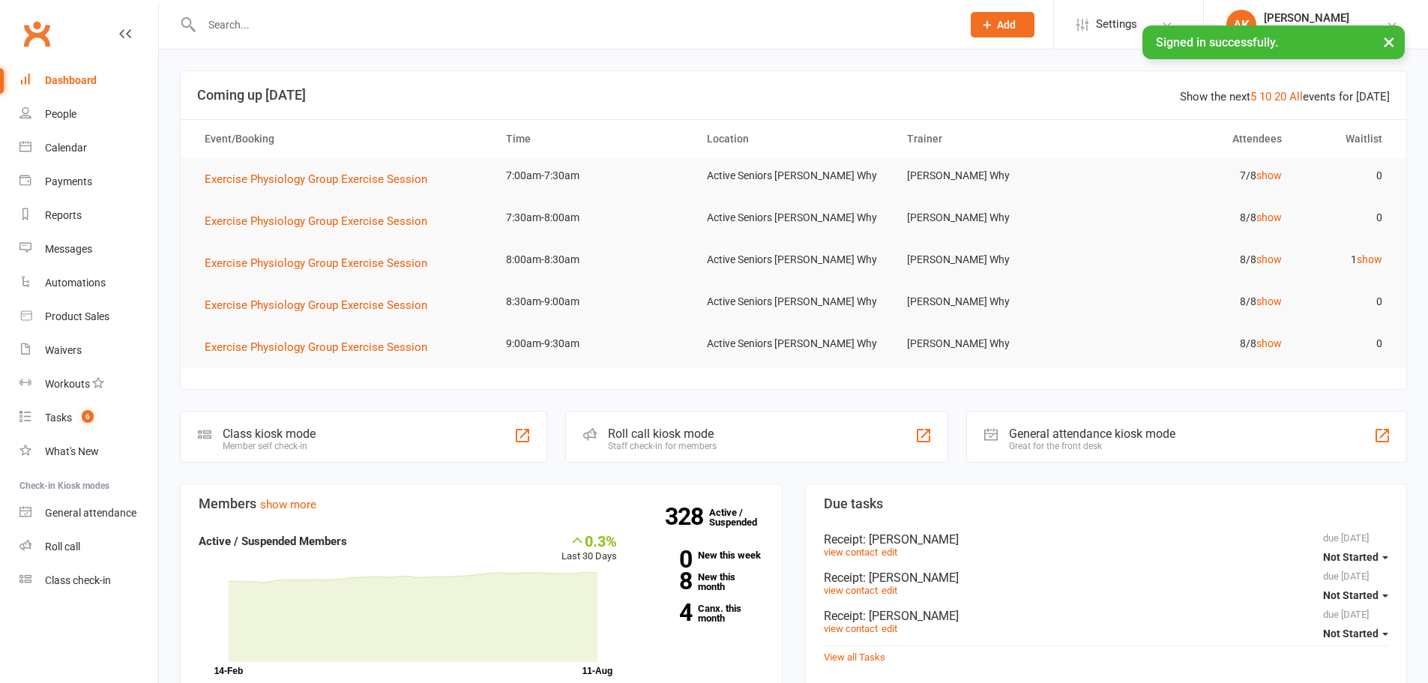  I want to click on div: Automations, so click(75, 283).